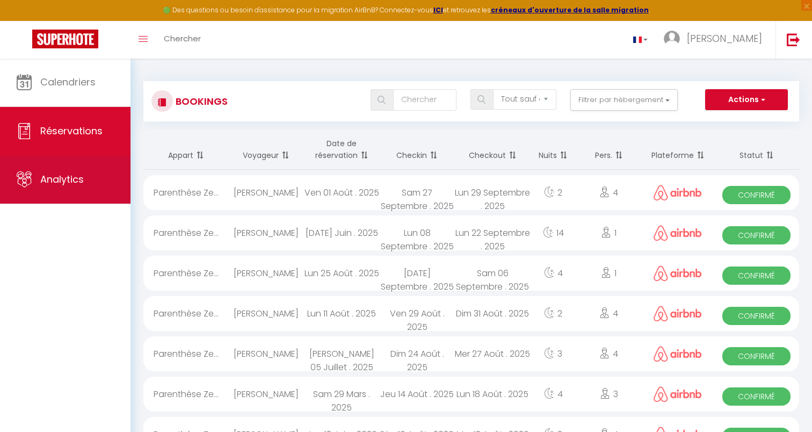 This screenshot has height=432, width=812. Describe the element at coordinates (438, 10) in the screenshot. I see `a: ICI` at that location.